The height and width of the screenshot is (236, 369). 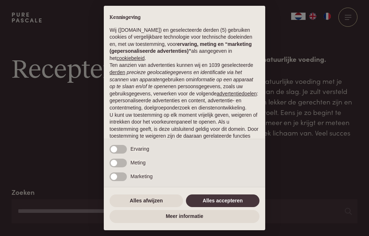 I want to click on span: Meting, so click(x=138, y=162).